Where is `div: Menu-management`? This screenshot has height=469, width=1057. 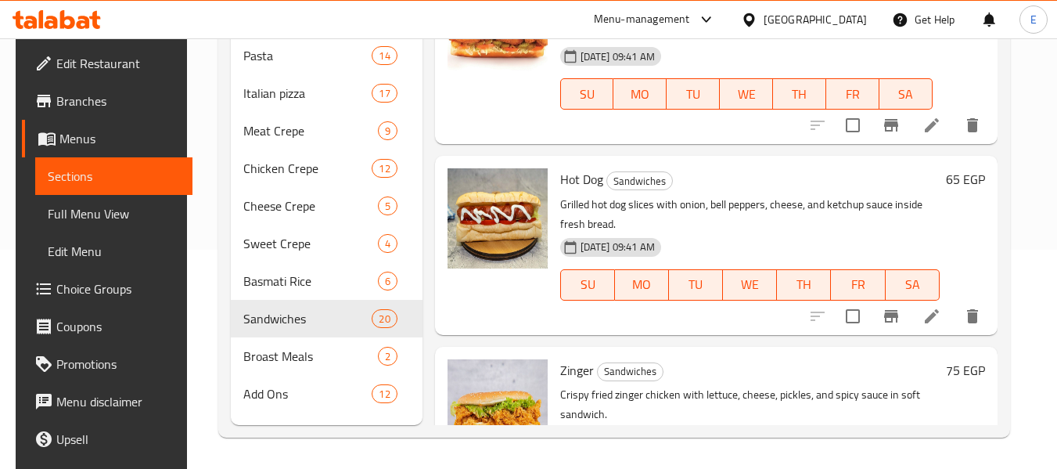
div: Menu-management is located at coordinates (641, 20).